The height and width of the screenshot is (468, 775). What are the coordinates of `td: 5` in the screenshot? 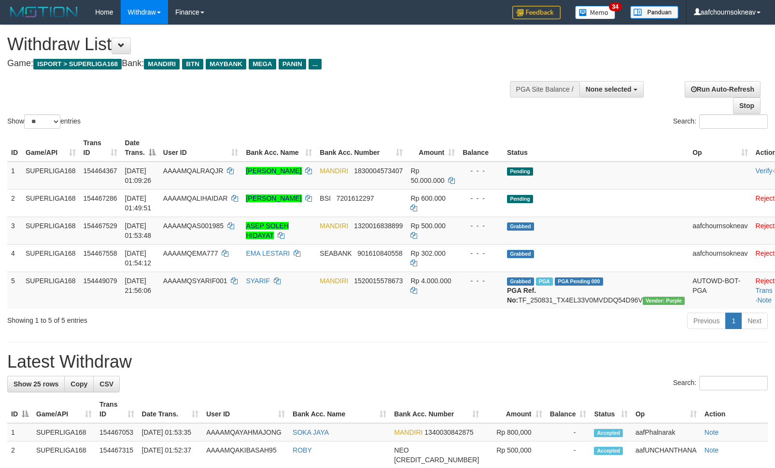 It's located at (14, 290).